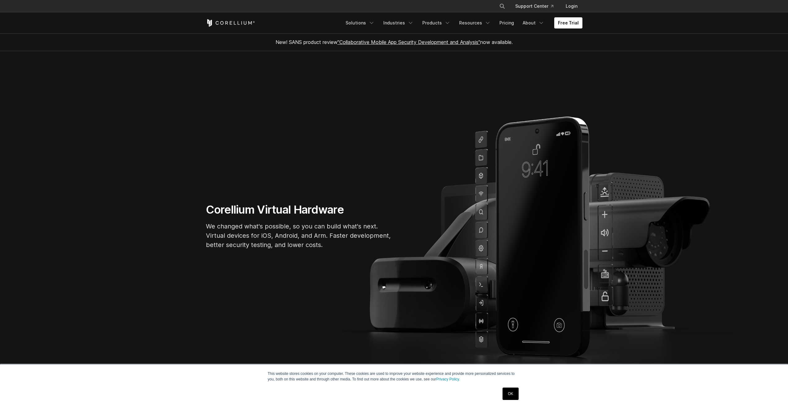 Image resolution: width=788 pixels, height=408 pixels. I want to click on p: This website stores cookies on your computer. These cookies are used to improve your website expe..., so click(394, 376).